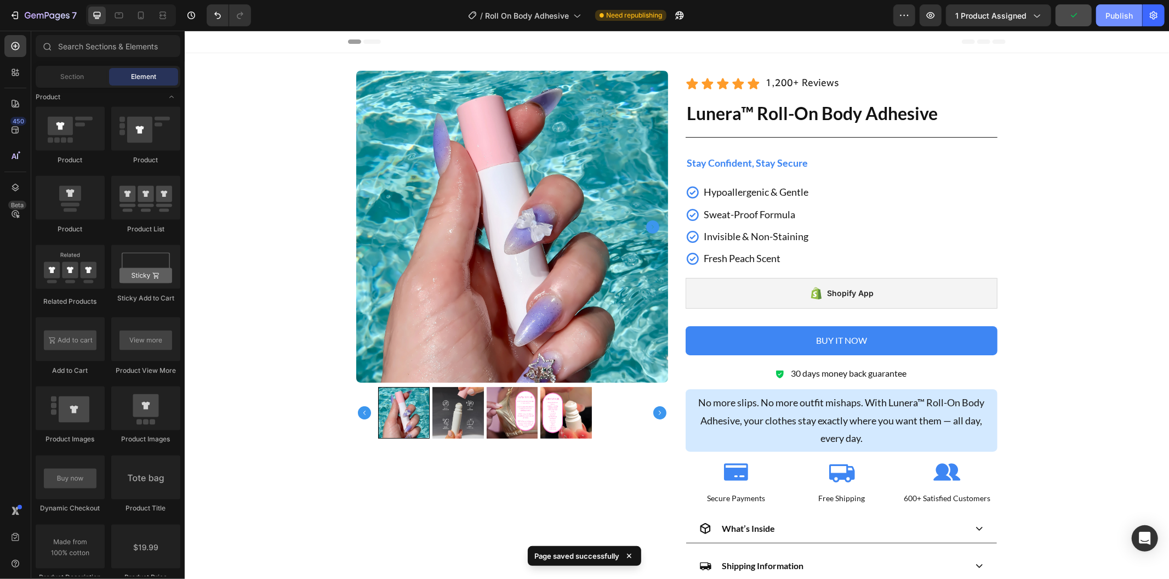 The image size is (1169, 579). Describe the element at coordinates (43, 15) in the screenshot. I see `button: 7` at that location.